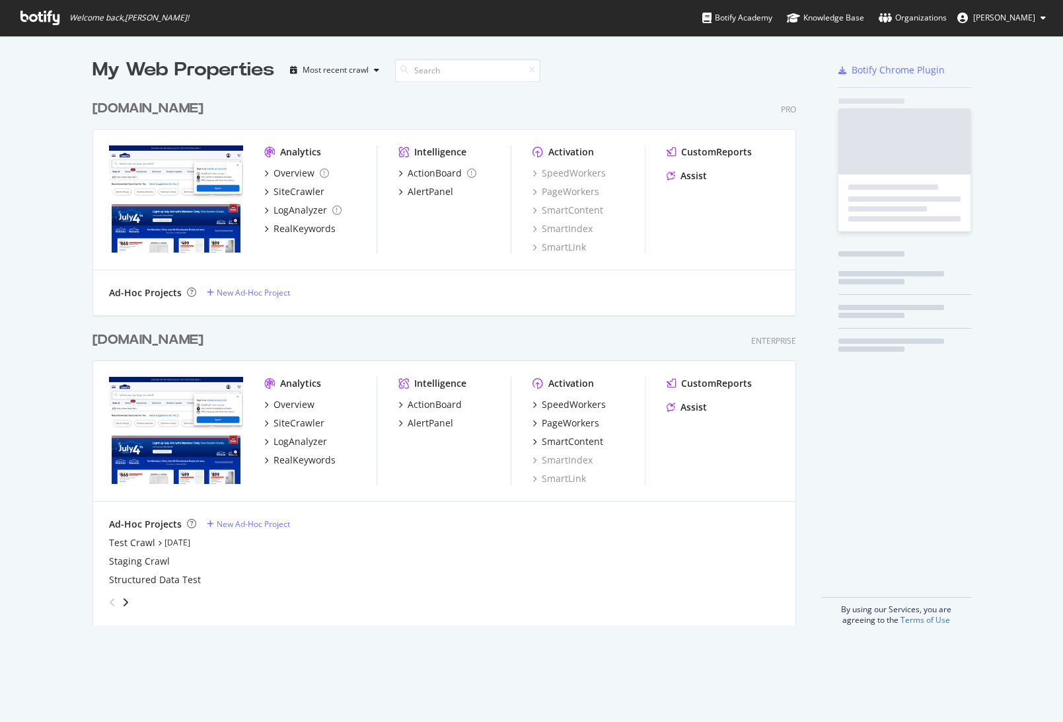 The width and height of the screenshot is (1063, 722). Describe the element at coordinates (892, 70) in the screenshot. I see `a: Botify Chrome Plugin` at that location.